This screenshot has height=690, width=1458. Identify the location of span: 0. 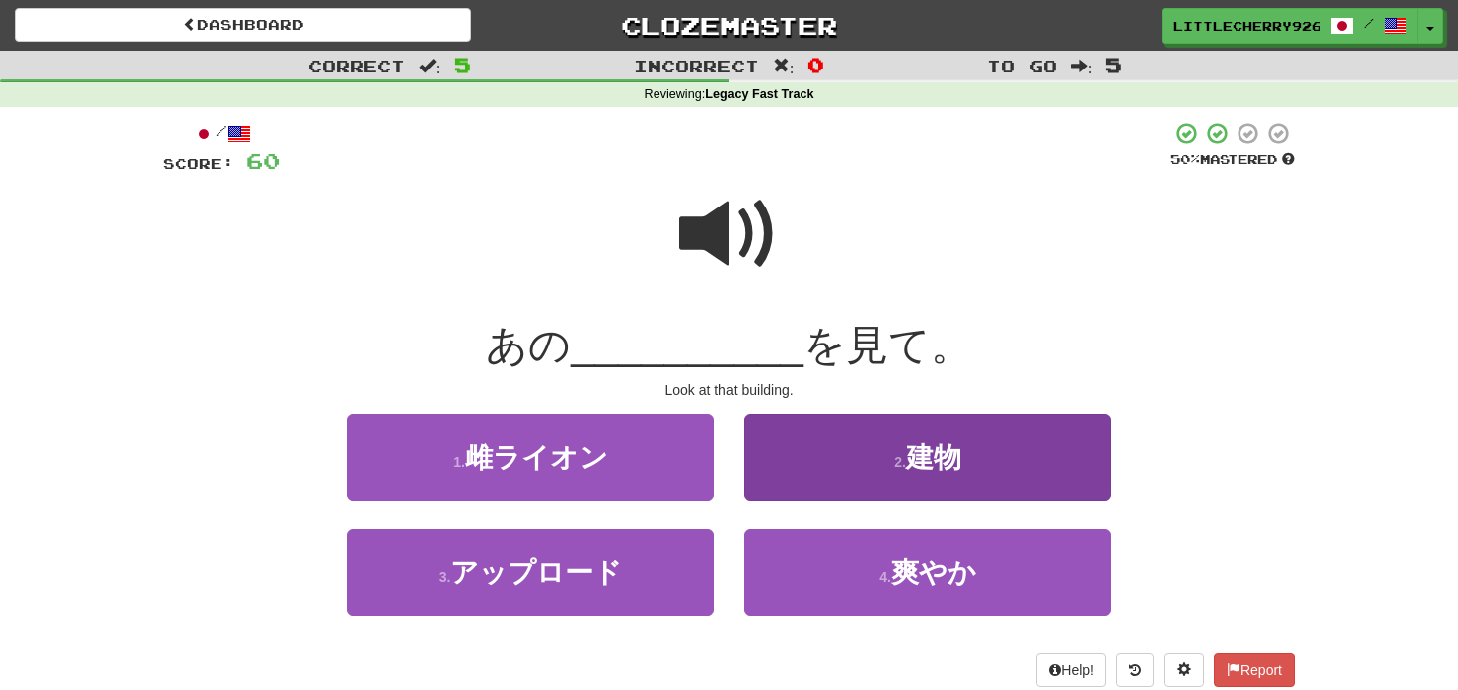
(816, 65).